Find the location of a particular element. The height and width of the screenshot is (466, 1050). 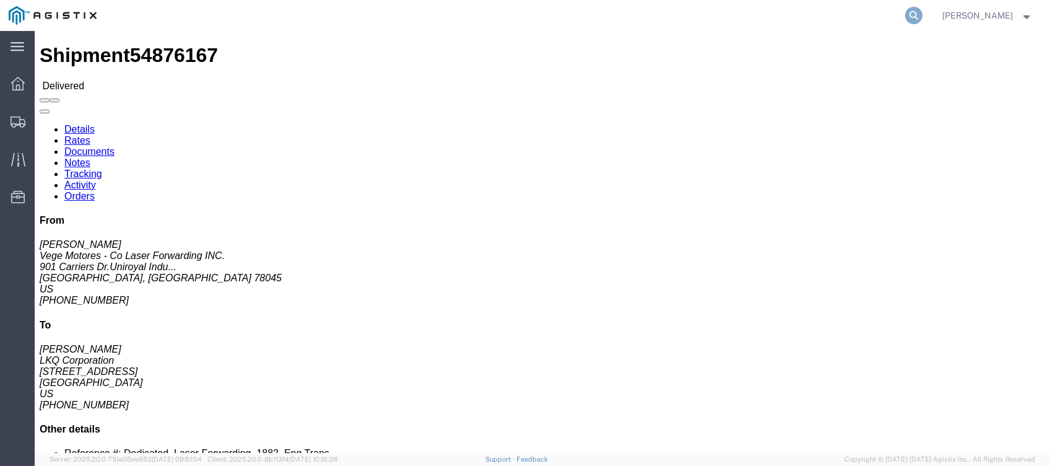

span: Server: 2025.20.0-710e05ee653 is located at coordinates (126, 459).